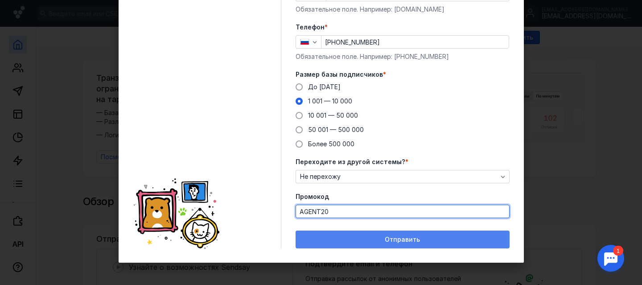  I want to click on span: Промокод, so click(312, 196).